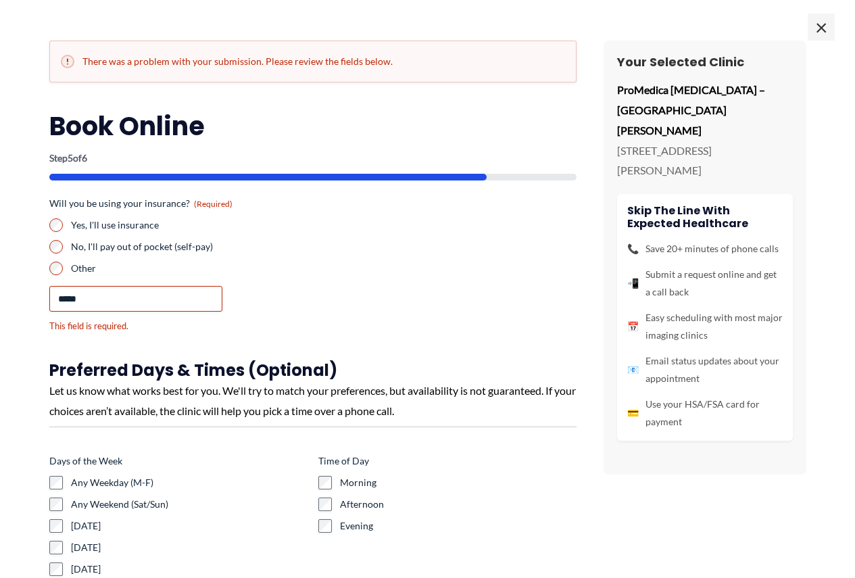 The height and width of the screenshot is (578, 855). Describe the element at coordinates (189, 247) in the screenshot. I see `label: No, I'll pay out of pocket (self-pay)` at that location.